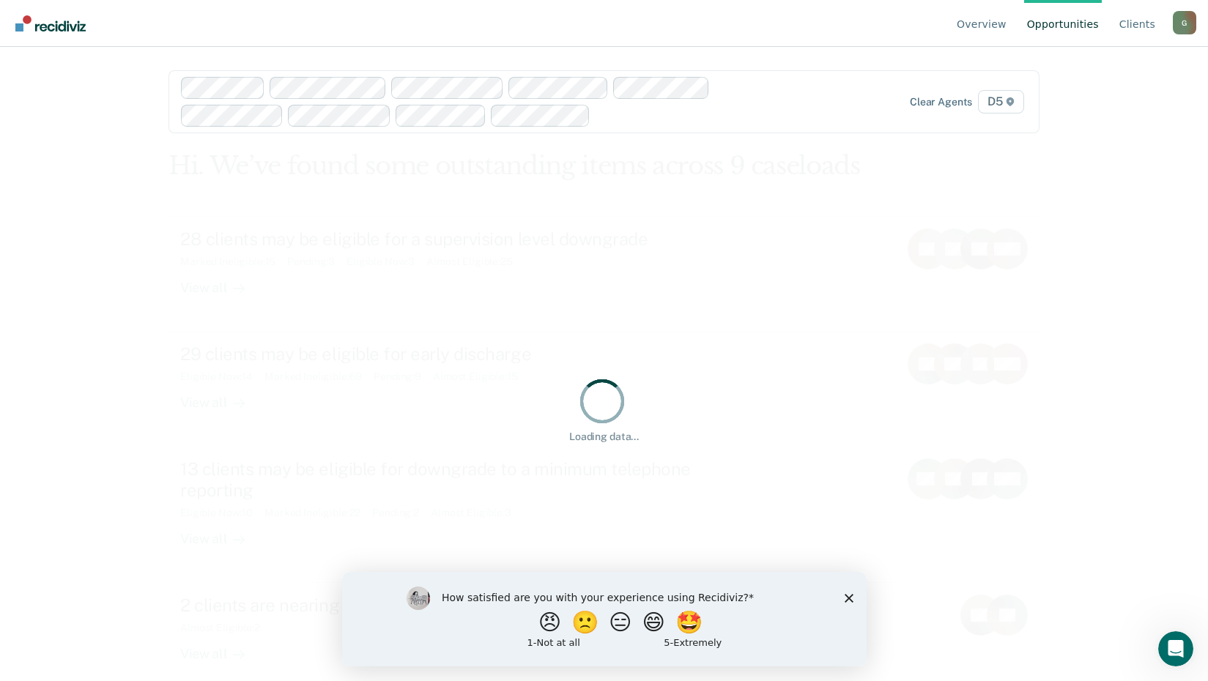  What do you see at coordinates (348, 51) in the screenshot?
I see `button: 5` at bounding box center [348, 51].